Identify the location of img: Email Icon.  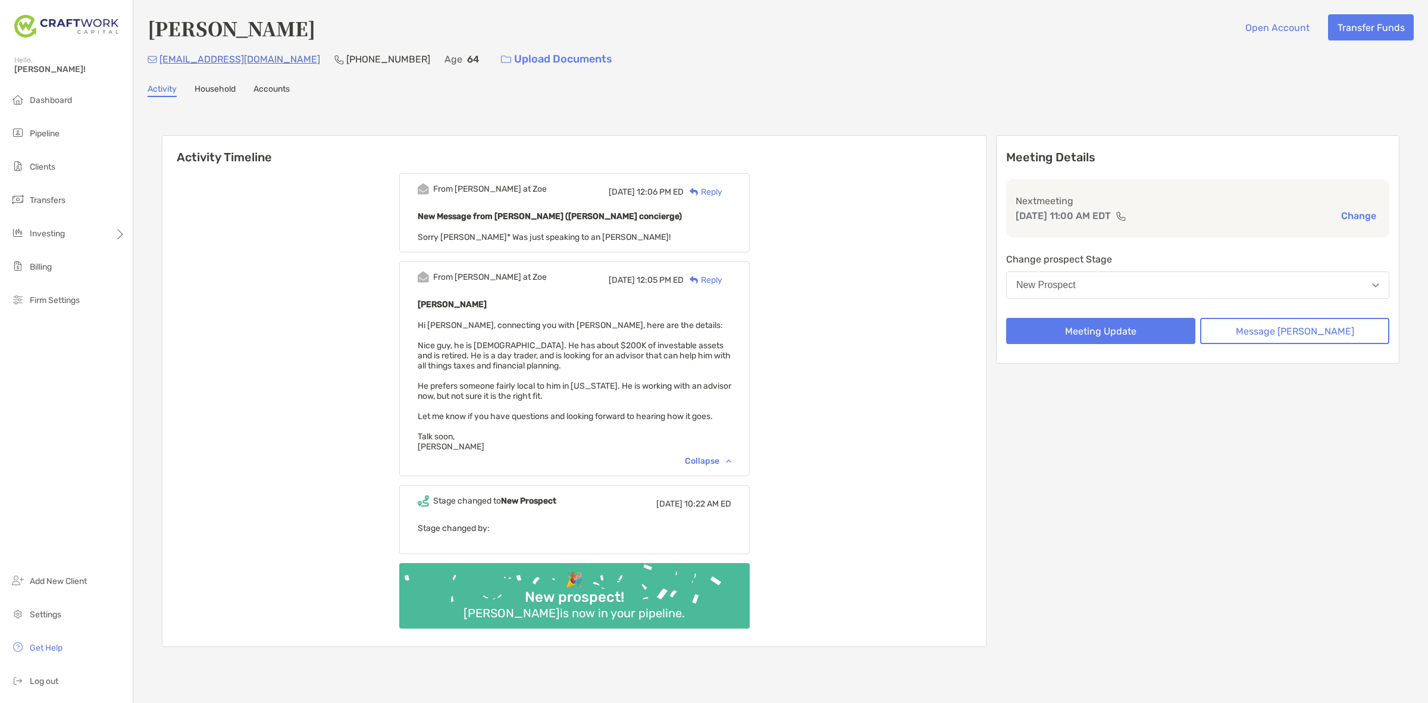
(152, 59).